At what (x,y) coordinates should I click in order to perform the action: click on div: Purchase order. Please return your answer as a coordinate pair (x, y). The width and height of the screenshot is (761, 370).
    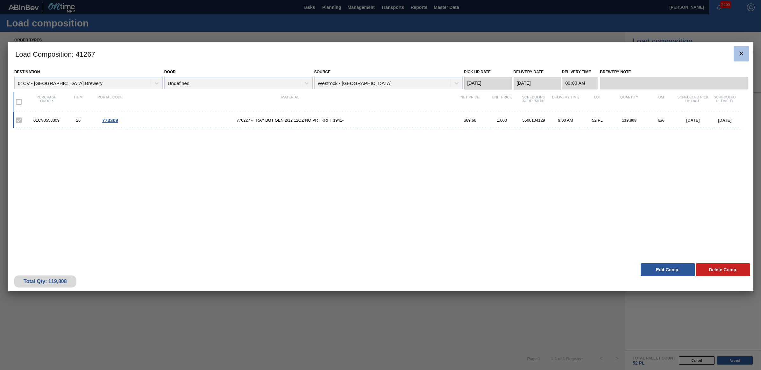
    Looking at the image, I should click on (46, 102).